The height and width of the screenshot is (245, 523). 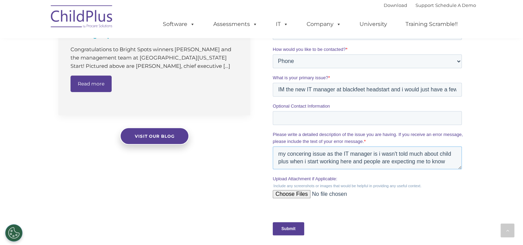 What do you see at coordinates (179, 24) in the screenshot?
I see `a: Software` at bounding box center [179, 24].